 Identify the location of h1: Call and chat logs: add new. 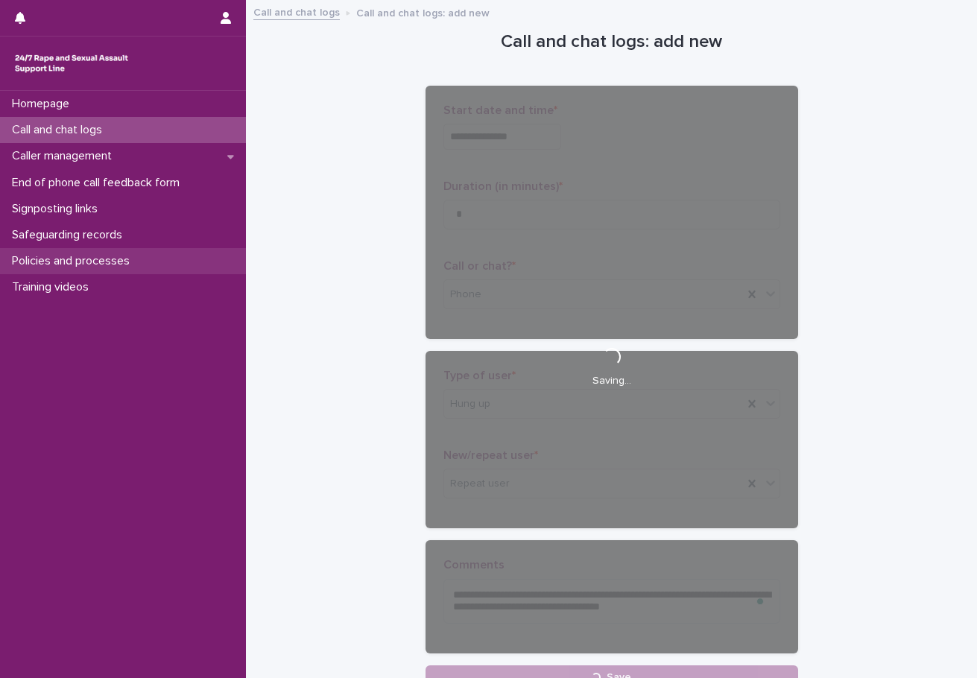
(612, 42).